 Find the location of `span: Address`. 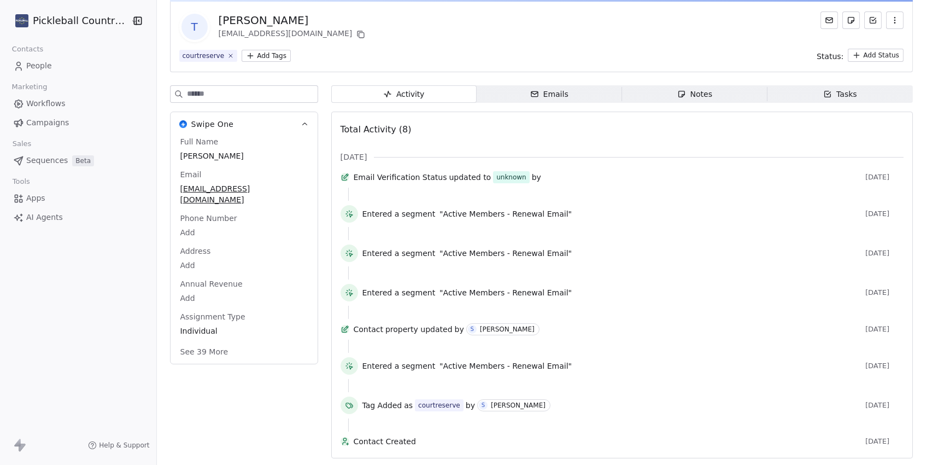

span: Address is located at coordinates (196, 251).